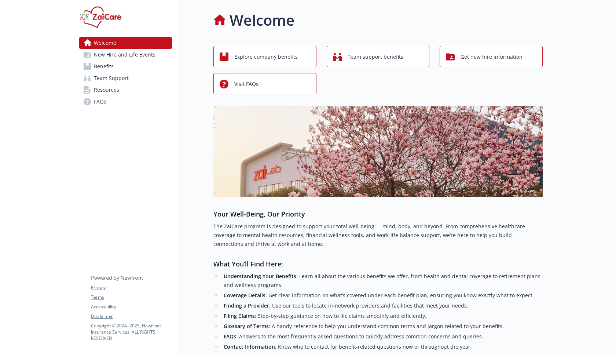 The width and height of the screenshot is (616, 356). I want to click on span: Resources, so click(106, 90).